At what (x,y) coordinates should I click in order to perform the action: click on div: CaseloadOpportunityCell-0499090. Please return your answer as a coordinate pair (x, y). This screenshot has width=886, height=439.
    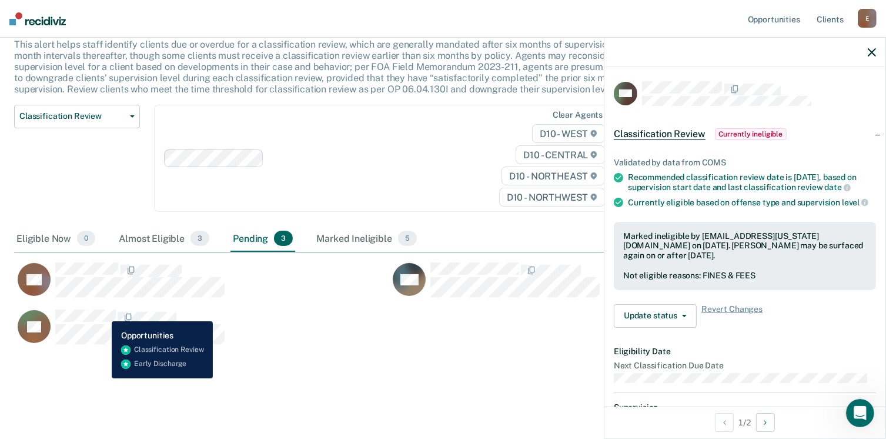
    Looking at the image, I should click on (202, 285).